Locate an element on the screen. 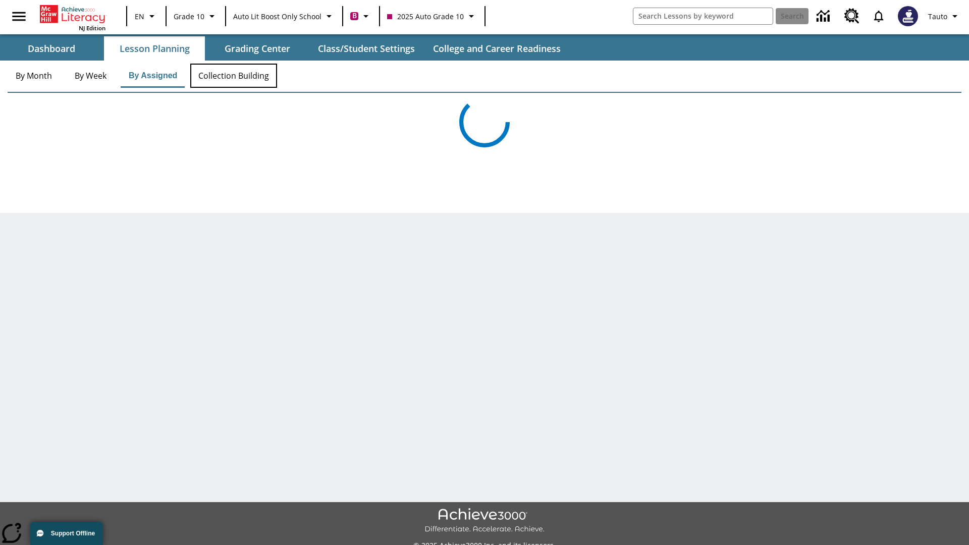 This screenshot has width=969, height=545. span: Auto Lit Boost only School is located at coordinates (277, 16).